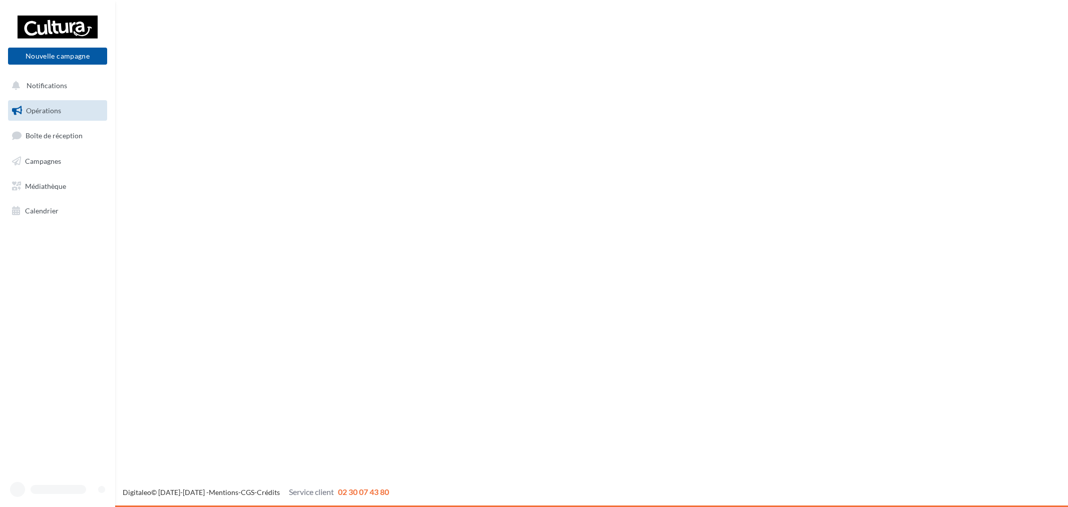 The width and height of the screenshot is (1068, 507). What do you see at coordinates (46, 185) in the screenshot?
I see `span: Médiathèque` at bounding box center [46, 185].